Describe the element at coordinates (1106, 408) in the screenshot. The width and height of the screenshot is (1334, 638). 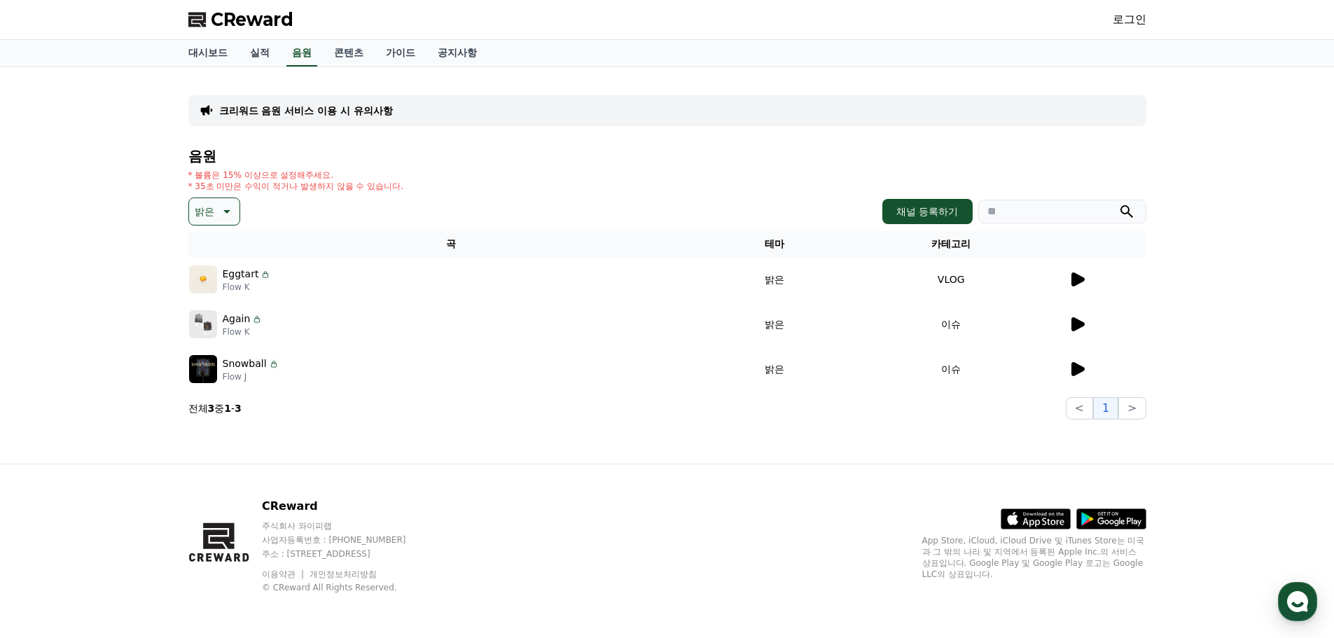
I see `button: 1` at that location.